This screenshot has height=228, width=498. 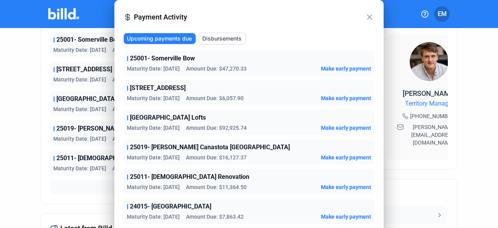 I want to click on span: EM, so click(x=442, y=14).